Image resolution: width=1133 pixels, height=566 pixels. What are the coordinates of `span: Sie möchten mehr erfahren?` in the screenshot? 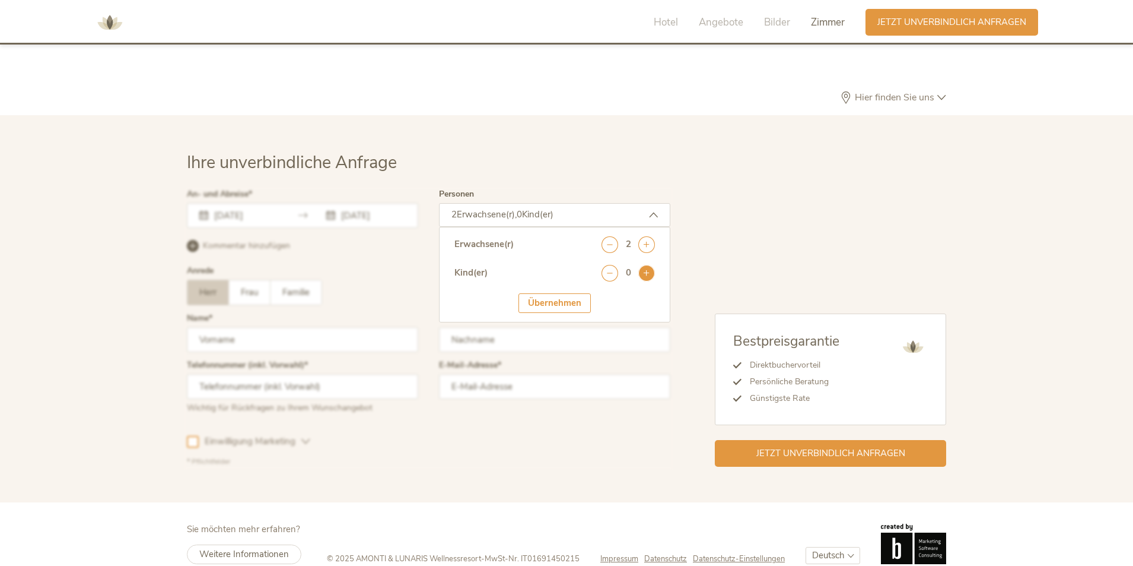 It's located at (243, 529).